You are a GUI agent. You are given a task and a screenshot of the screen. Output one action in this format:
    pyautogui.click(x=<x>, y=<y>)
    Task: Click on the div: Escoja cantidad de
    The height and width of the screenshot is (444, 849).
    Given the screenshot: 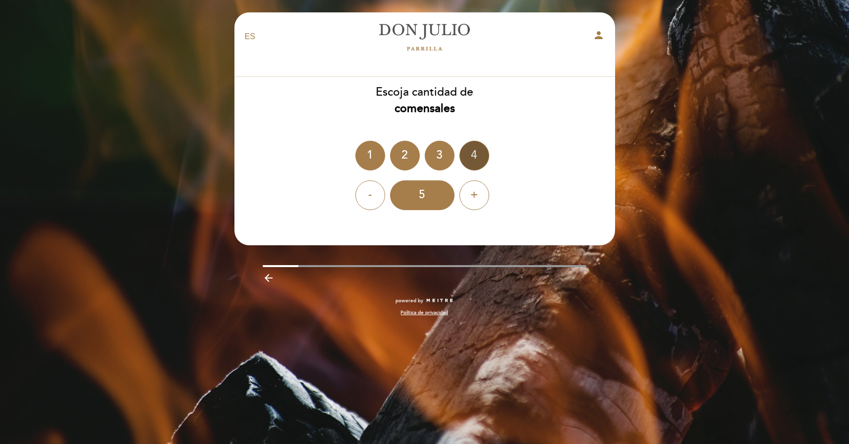 What is the action you would take?
    pyautogui.click(x=425, y=101)
    